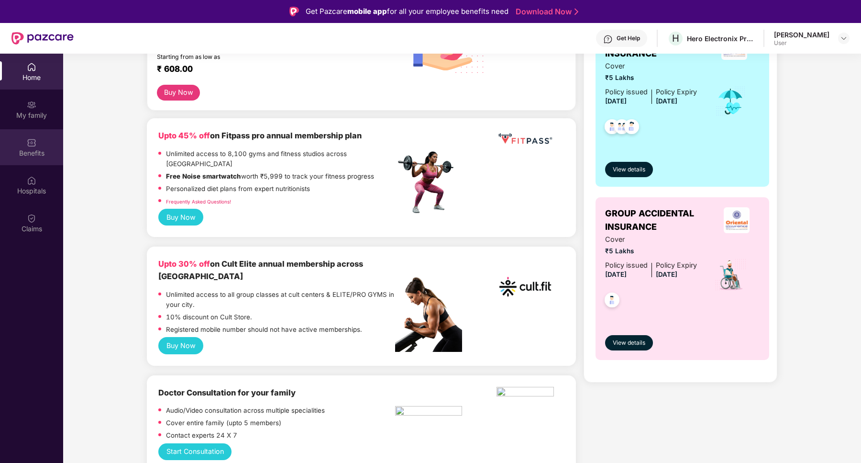  Describe the element at coordinates (608, 39) in the screenshot. I see `img: svg+xml;base64,PHN2ZyBpZD0iSGVscC0zMngzMiIgeG1sbnM9Imh0dHA6Ly93d3cudzMub3JnLzIwMDAvc3ZnIiB3aWR0aD...` at that location.